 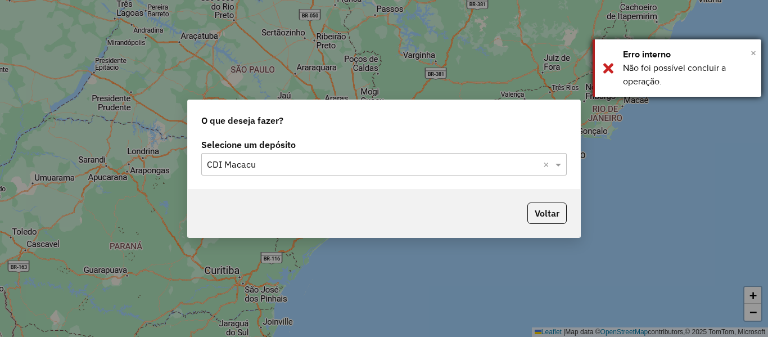 What do you see at coordinates (688, 75) in the screenshot?
I see `div: Não foi possível concluir a operação.` at bounding box center [688, 75].